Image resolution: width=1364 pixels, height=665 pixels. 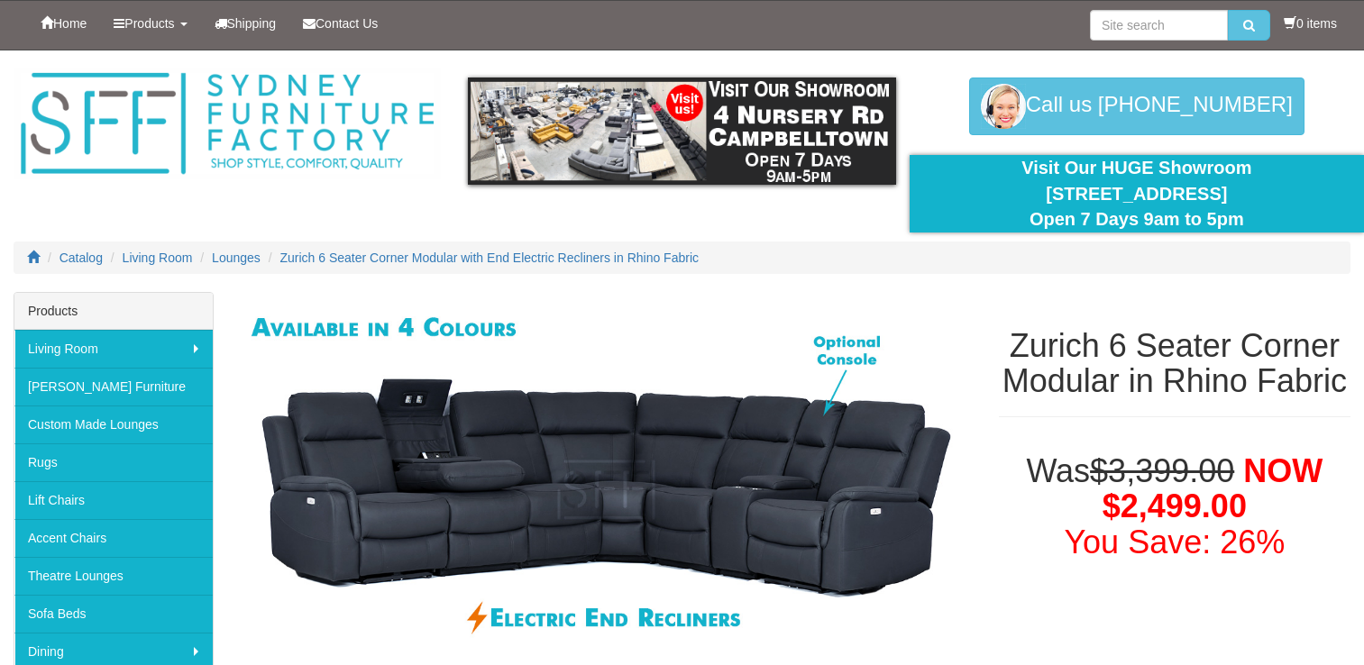 What do you see at coordinates (1162, 471) in the screenshot?
I see `del: $3,399.00` at bounding box center [1162, 471].